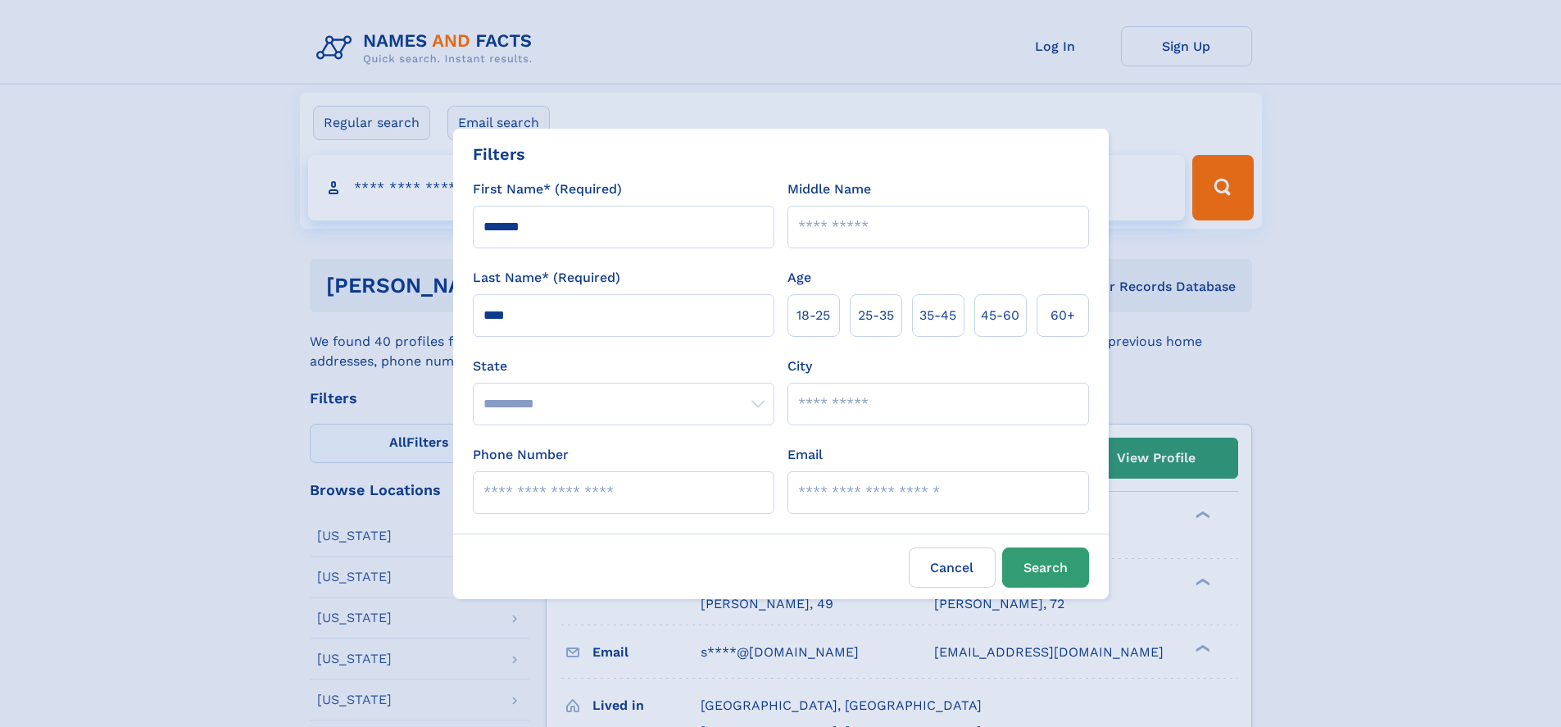 Image resolution: width=1561 pixels, height=727 pixels. What do you see at coordinates (952, 567) in the screenshot?
I see `label: Cancel` at bounding box center [952, 567].